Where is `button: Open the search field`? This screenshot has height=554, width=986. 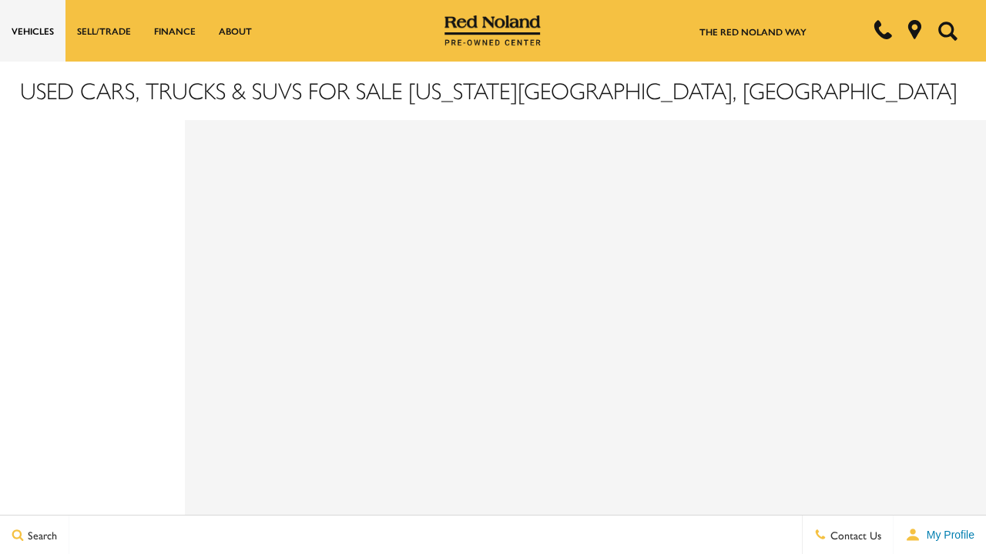
button: Open the search field is located at coordinates (947, 31).